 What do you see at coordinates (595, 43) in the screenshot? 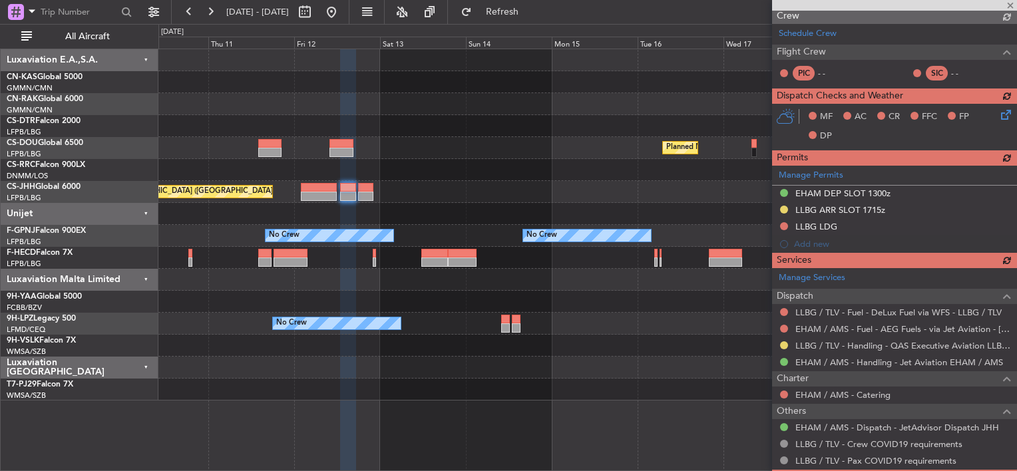
I see `div: Mon 15` at bounding box center [595, 43].